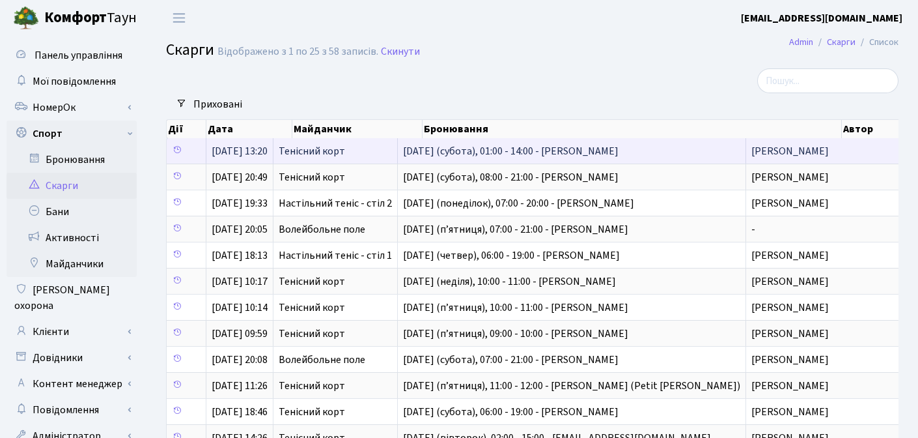 Image resolution: width=918 pixels, height=438 pixels. I want to click on th: Майданчик, so click(357, 129).